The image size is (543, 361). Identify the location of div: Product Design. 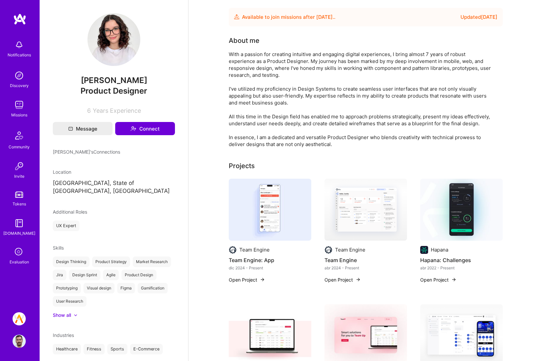
(139, 275).